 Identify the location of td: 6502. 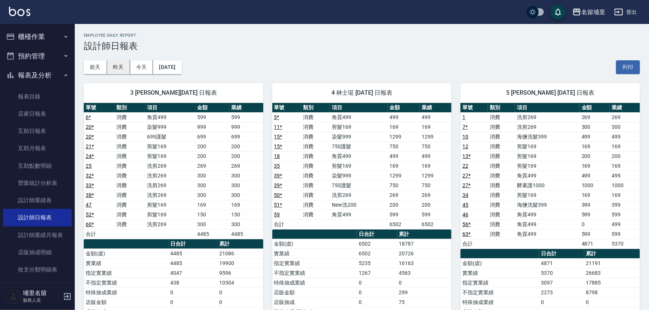
(404, 224).